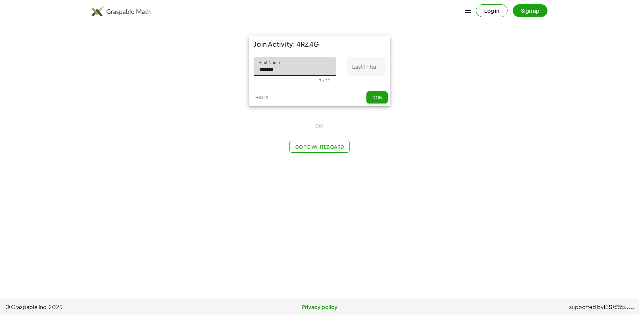  What do you see at coordinates (262, 97) in the screenshot?
I see `span: Back` at bounding box center [262, 97].